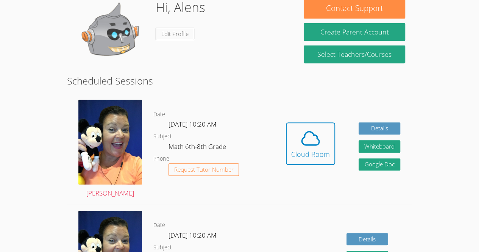 This screenshot has height=252, width=479. What do you see at coordinates (311, 144) in the screenshot?
I see `button: Cloud Room` at bounding box center [311, 144].